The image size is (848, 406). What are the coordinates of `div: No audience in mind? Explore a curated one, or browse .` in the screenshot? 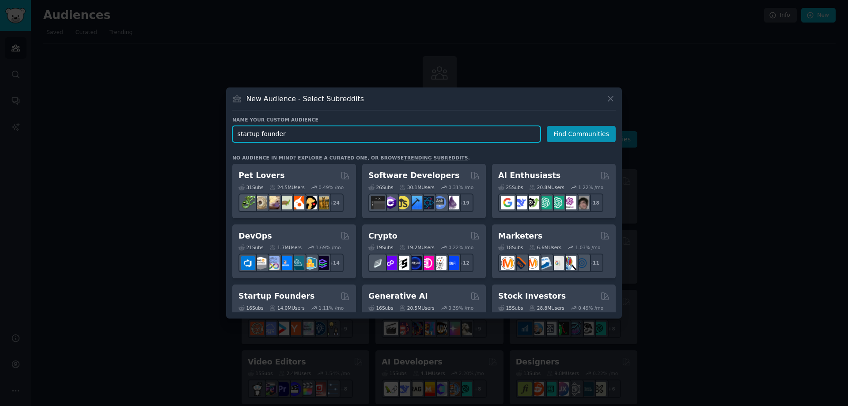 It's located at (351, 158).